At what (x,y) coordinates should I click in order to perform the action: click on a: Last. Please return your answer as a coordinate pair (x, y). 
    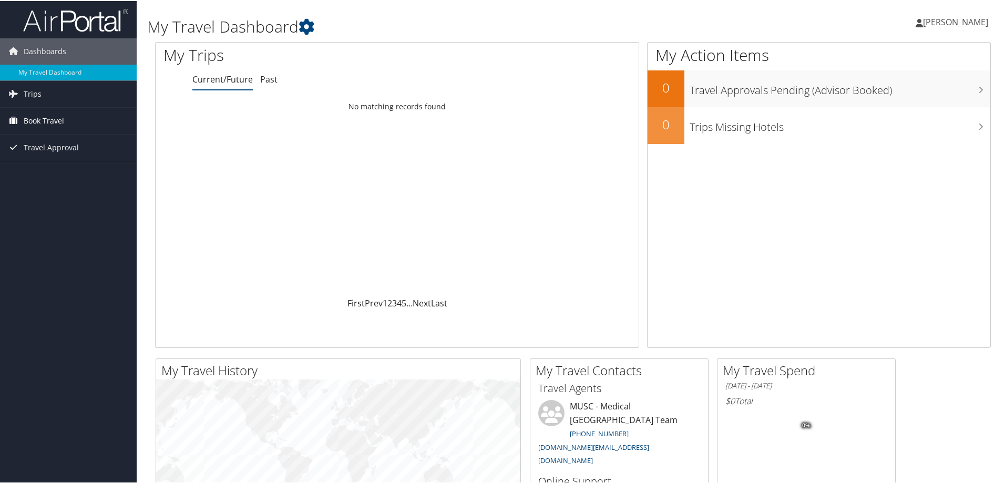
    Looking at the image, I should click on (439, 302).